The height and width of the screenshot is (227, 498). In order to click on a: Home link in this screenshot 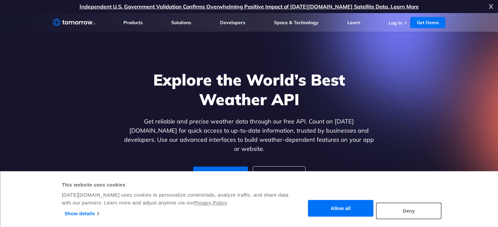, I will do `click(74, 23)`.